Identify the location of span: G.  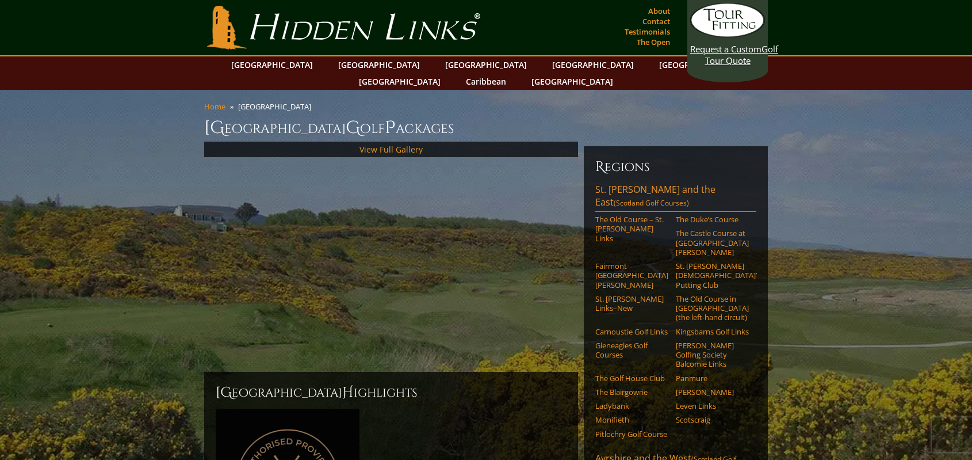
(353, 128).